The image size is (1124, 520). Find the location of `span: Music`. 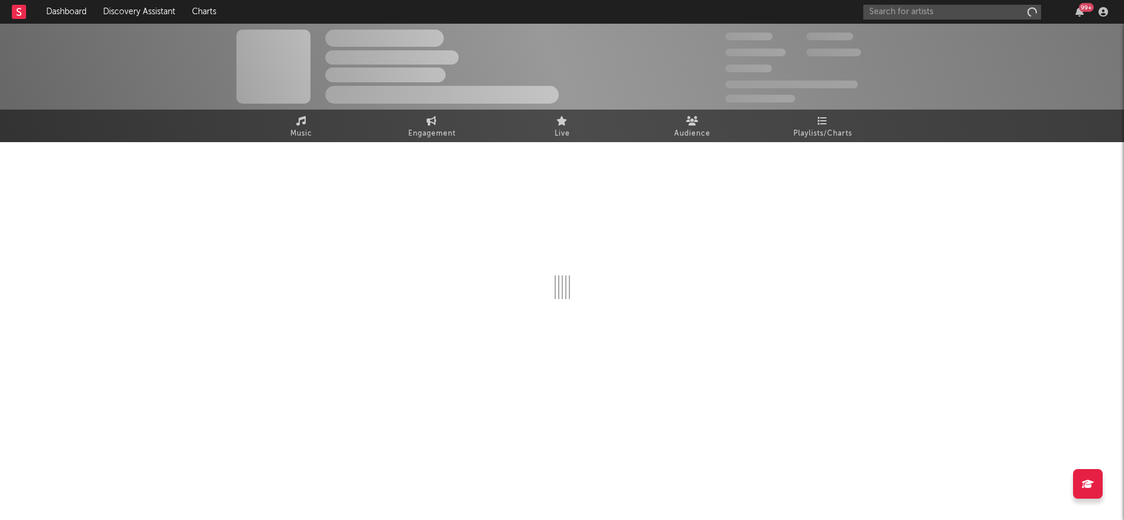

span: Music is located at coordinates (301, 134).